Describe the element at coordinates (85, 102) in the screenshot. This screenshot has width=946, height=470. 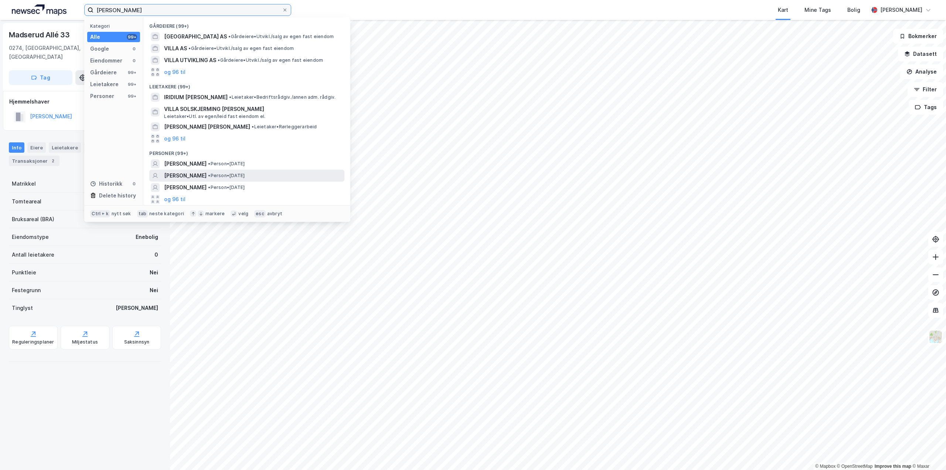
I see `div: Hjemmelshaver` at that location.